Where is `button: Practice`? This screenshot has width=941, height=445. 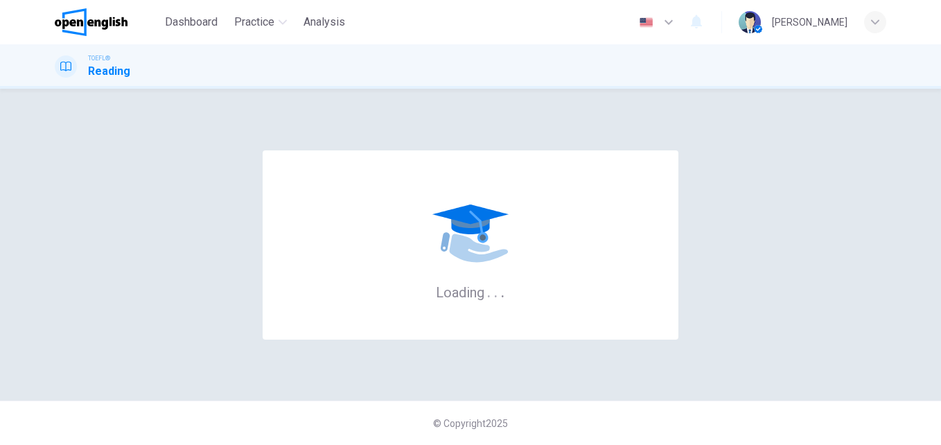
button: Practice is located at coordinates (261, 22).